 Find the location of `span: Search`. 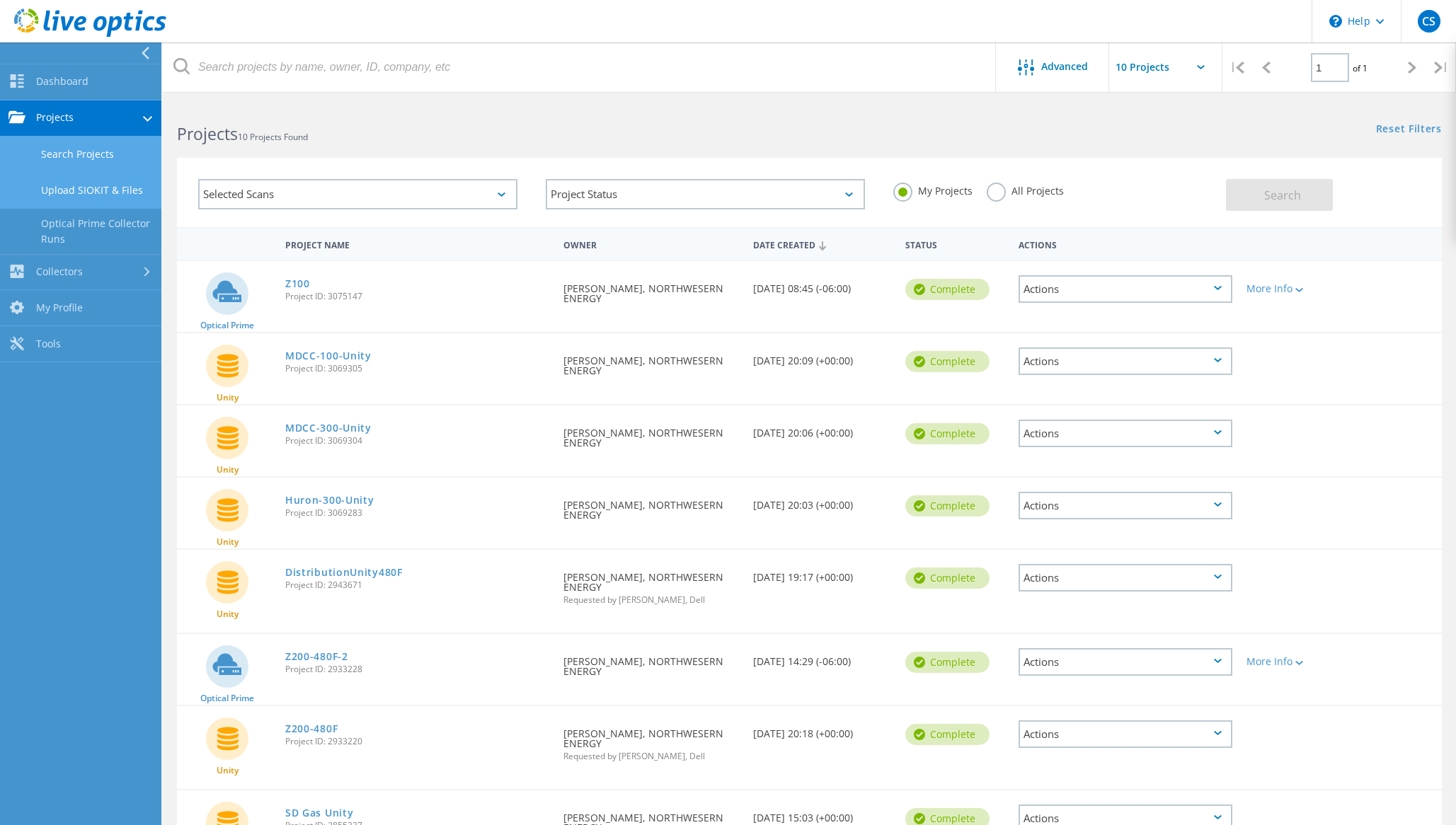

span: Search is located at coordinates (1283, 195).